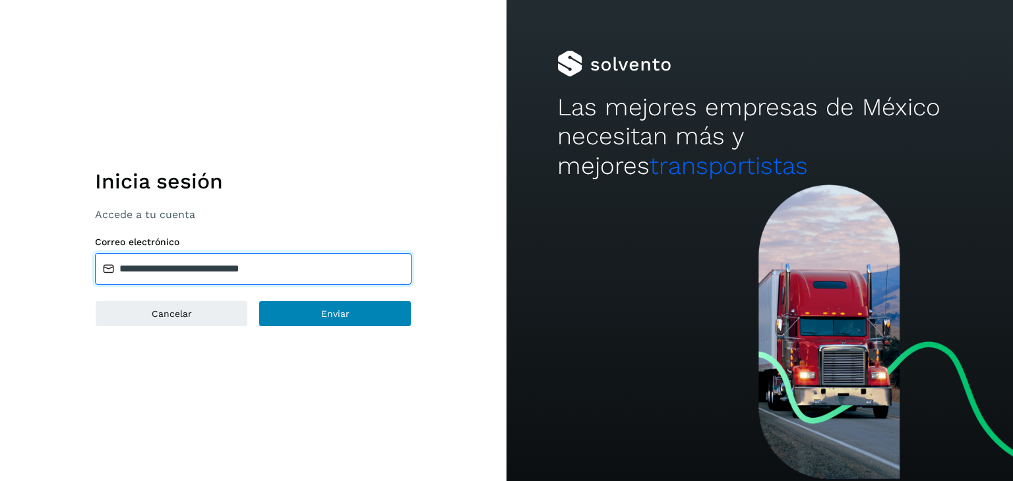  I want to click on p: Accede a tu cuenta, so click(253, 214).